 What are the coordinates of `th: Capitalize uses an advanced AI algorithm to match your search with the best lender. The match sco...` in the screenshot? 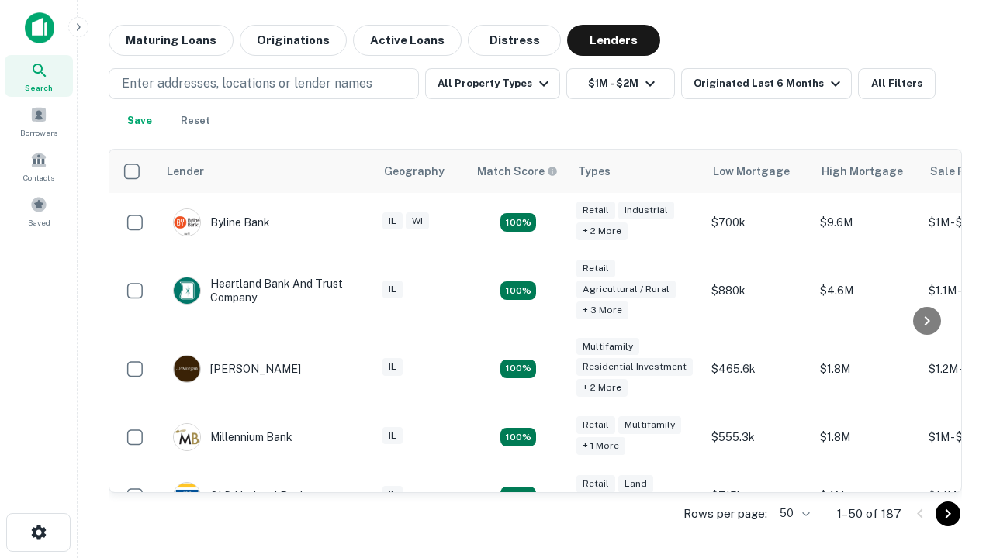 It's located at (518, 171).